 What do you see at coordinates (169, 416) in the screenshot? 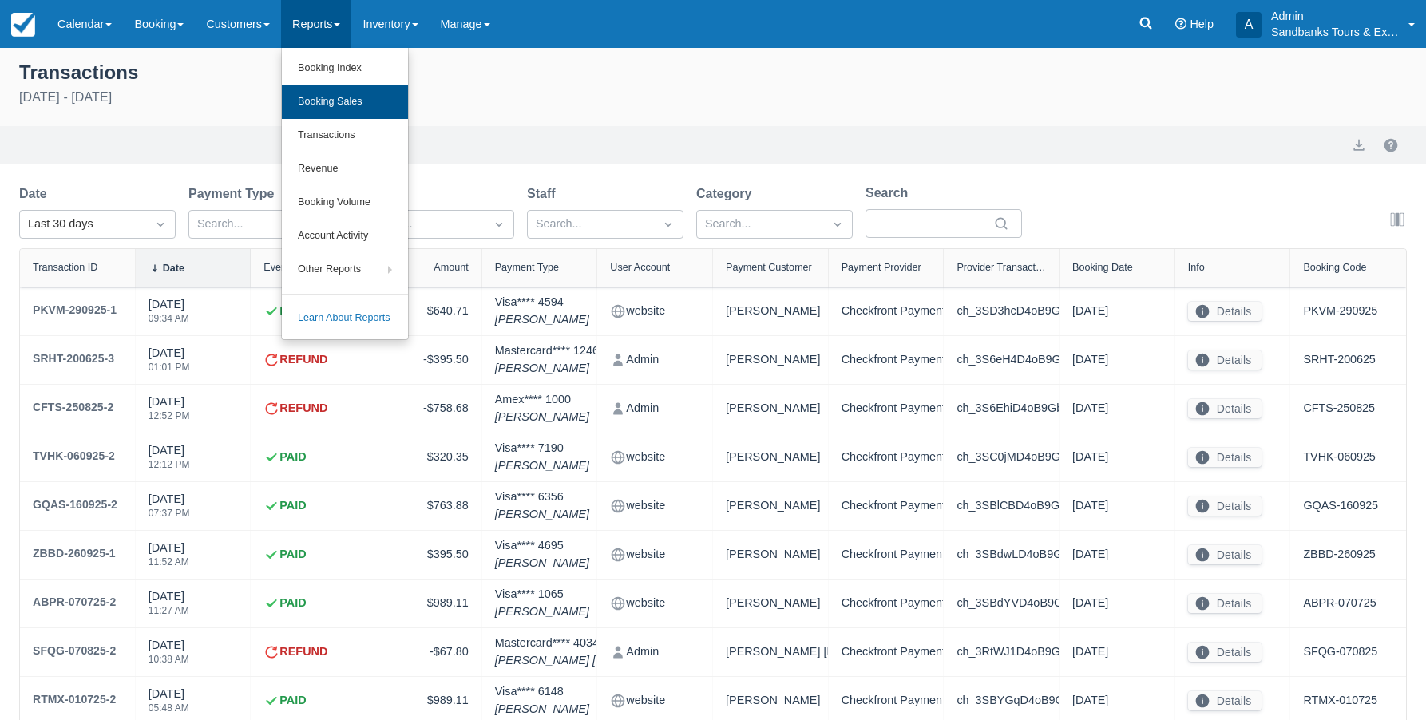
I see `div: 12:52 PM` at bounding box center [169, 416].